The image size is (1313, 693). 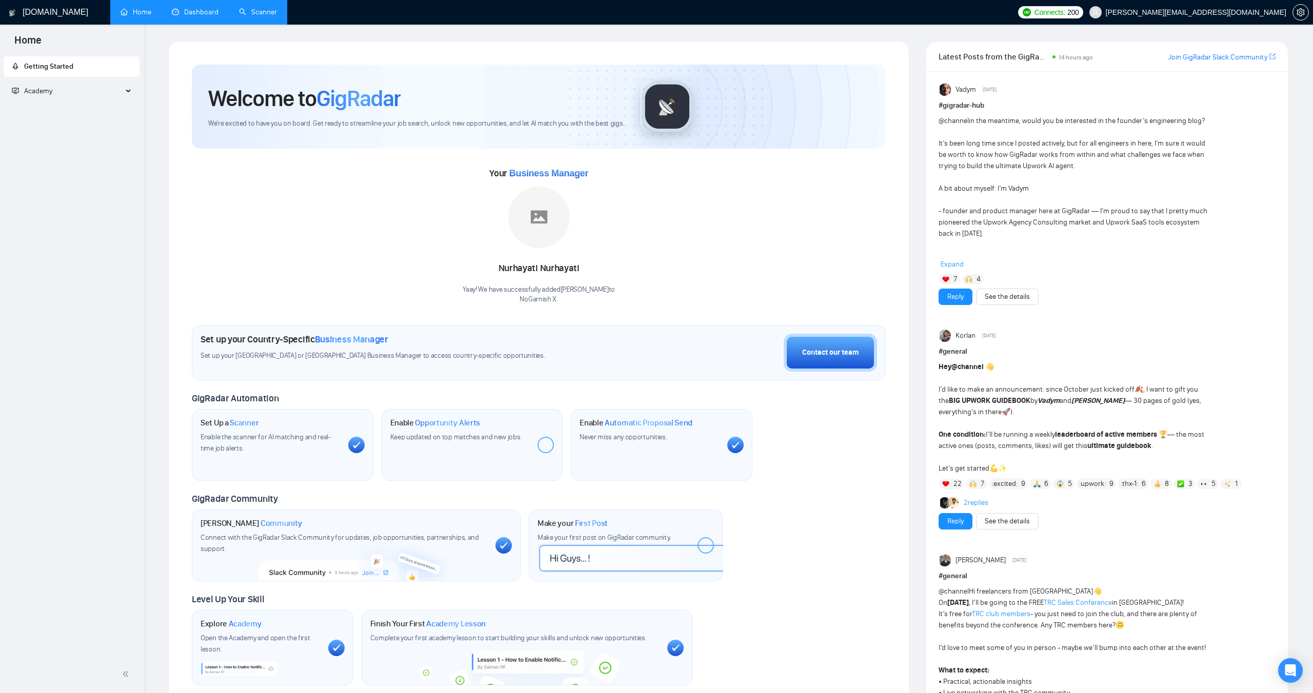 I want to click on span: :upwork:, so click(x=1092, y=484).